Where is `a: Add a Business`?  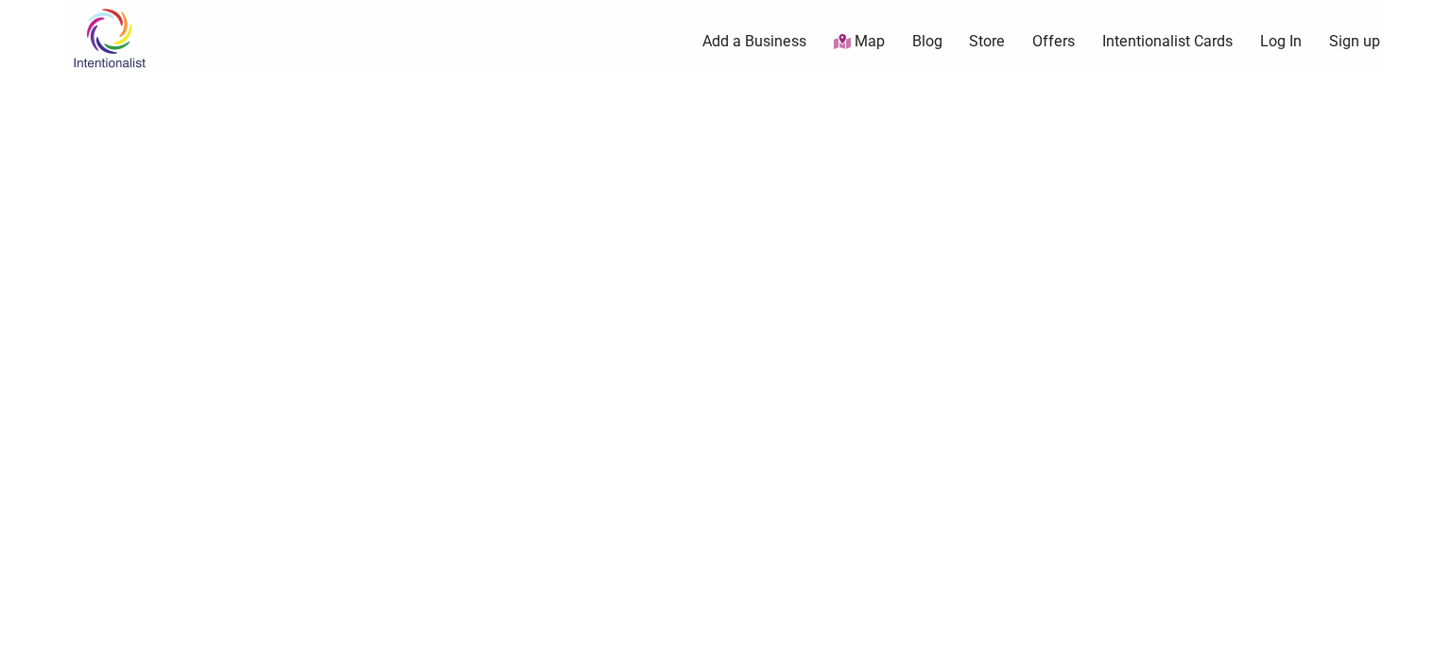
a: Add a Business is located at coordinates (754, 42).